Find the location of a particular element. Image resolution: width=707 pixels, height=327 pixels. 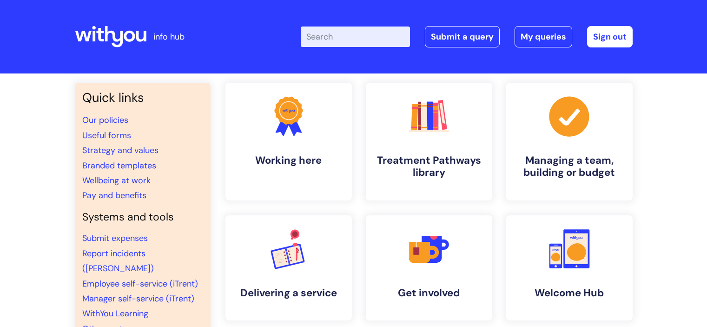

h4: Systems and tools is located at coordinates (143, 217).